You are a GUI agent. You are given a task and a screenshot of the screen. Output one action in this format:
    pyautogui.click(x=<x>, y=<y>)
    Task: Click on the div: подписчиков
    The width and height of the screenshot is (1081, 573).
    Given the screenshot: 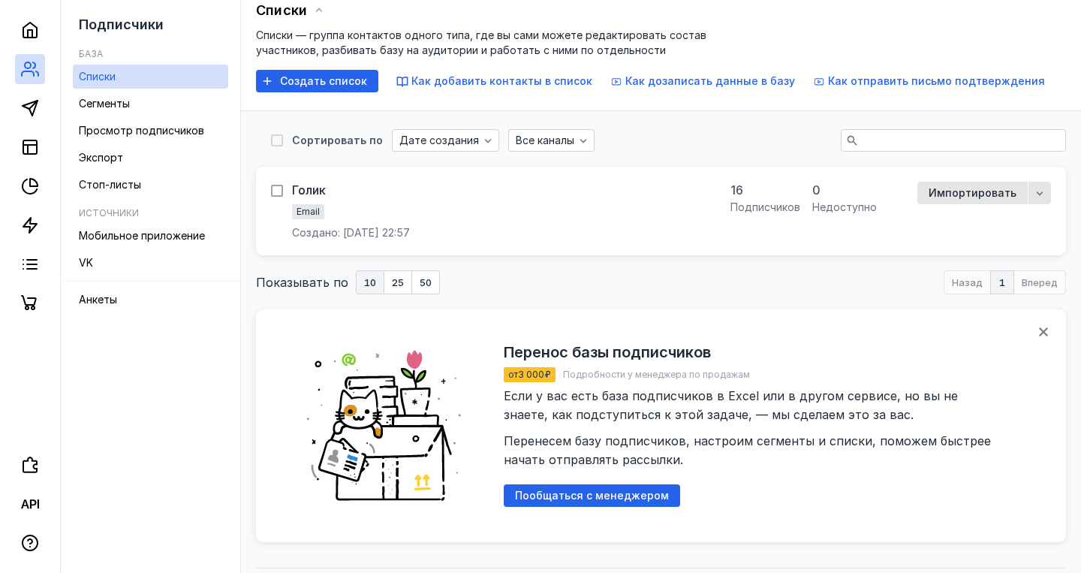 What is the action you would take?
    pyautogui.click(x=765, y=207)
    